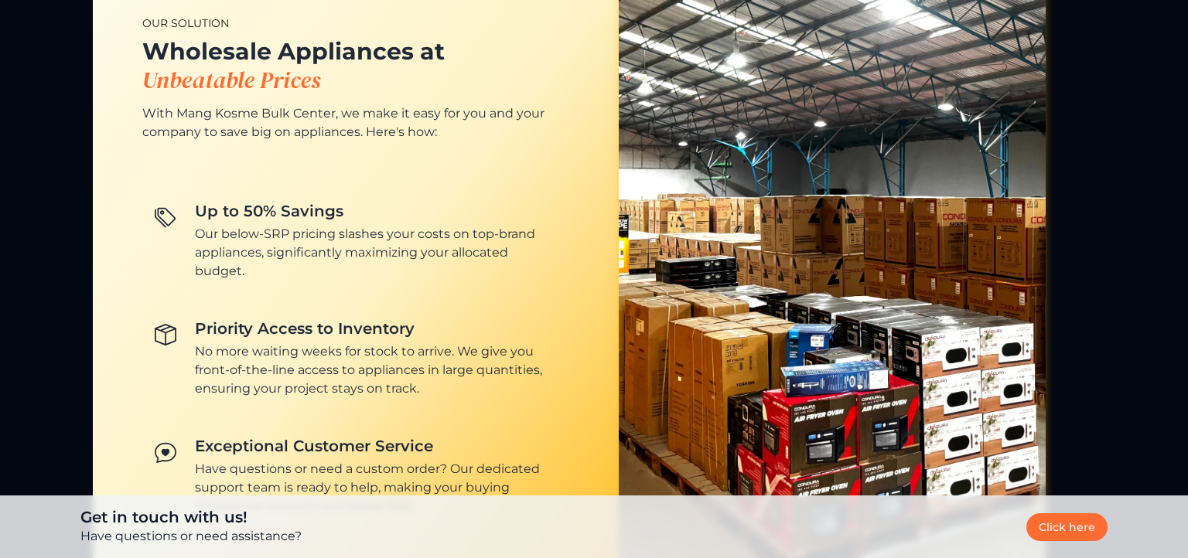 This screenshot has width=1188, height=558. What do you see at coordinates (151, 411) in the screenshot?
I see `textarea: Type your message and hit 'Enter'` at bounding box center [151, 411].